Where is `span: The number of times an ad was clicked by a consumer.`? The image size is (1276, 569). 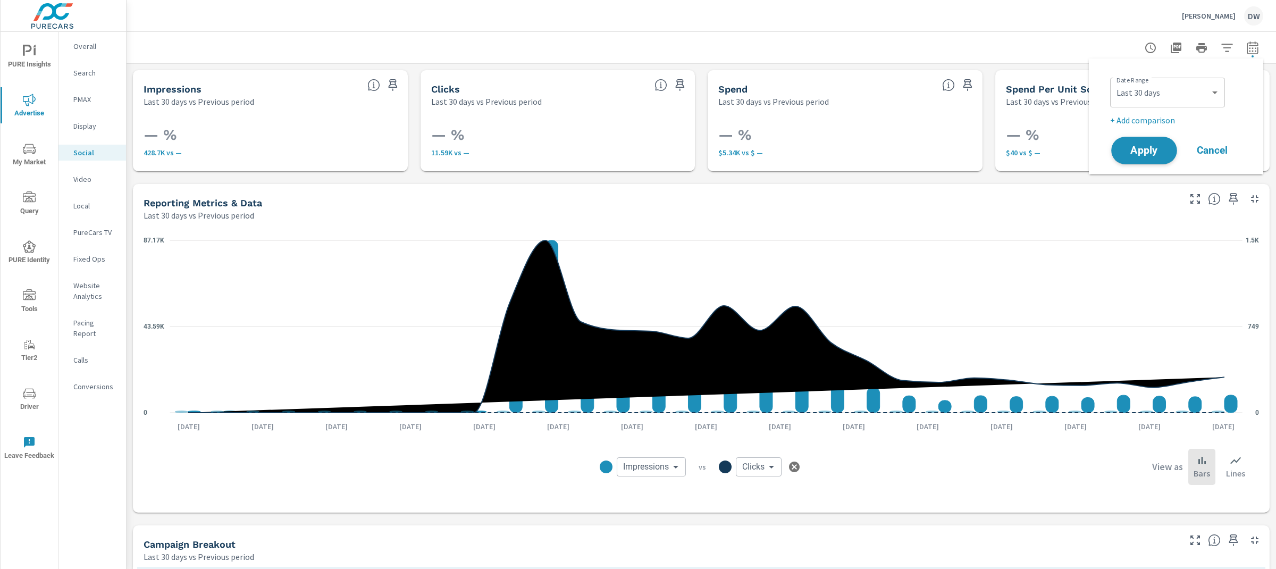
span: The number of times an ad was clicked by a consumer. is located at coordinates (661, 85).